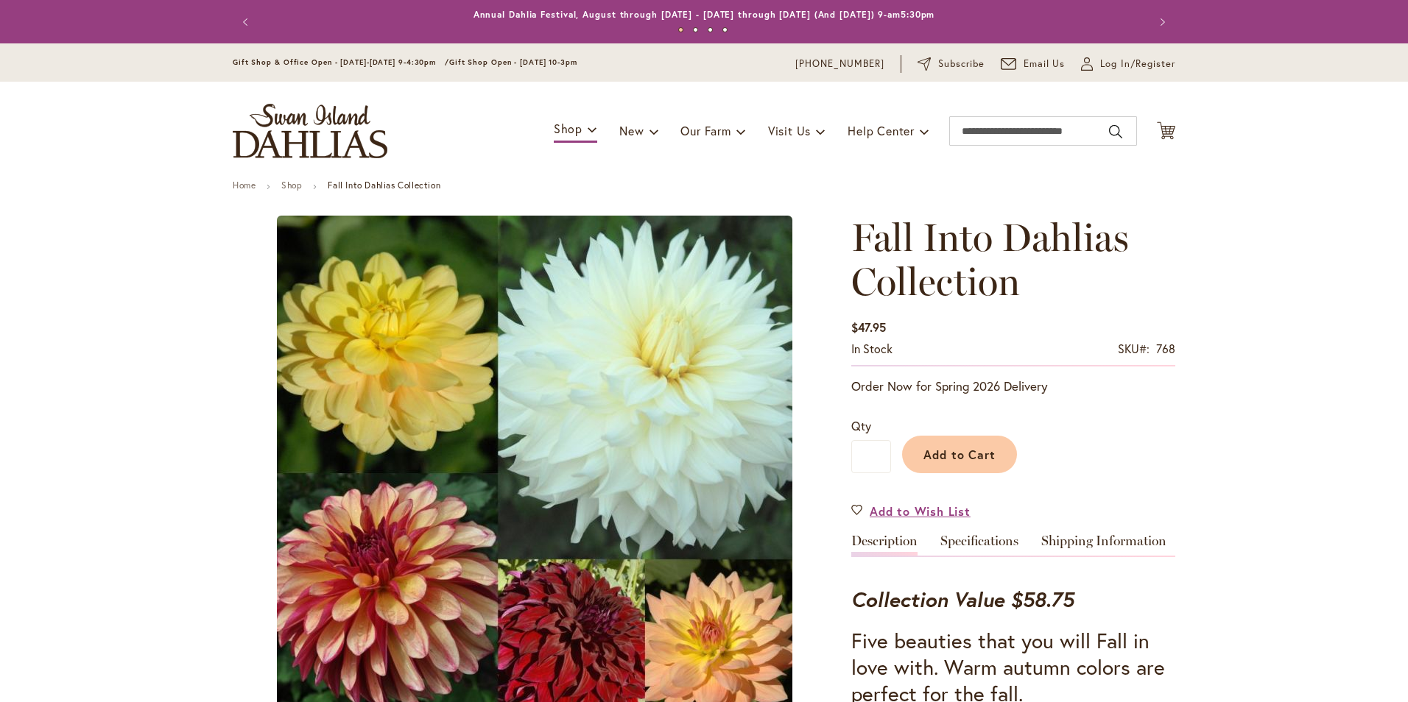  What do you see at coordinates (920, 511) in the screenshot?
I see `span: Add to Wish List` at bounding box center [920, 511].